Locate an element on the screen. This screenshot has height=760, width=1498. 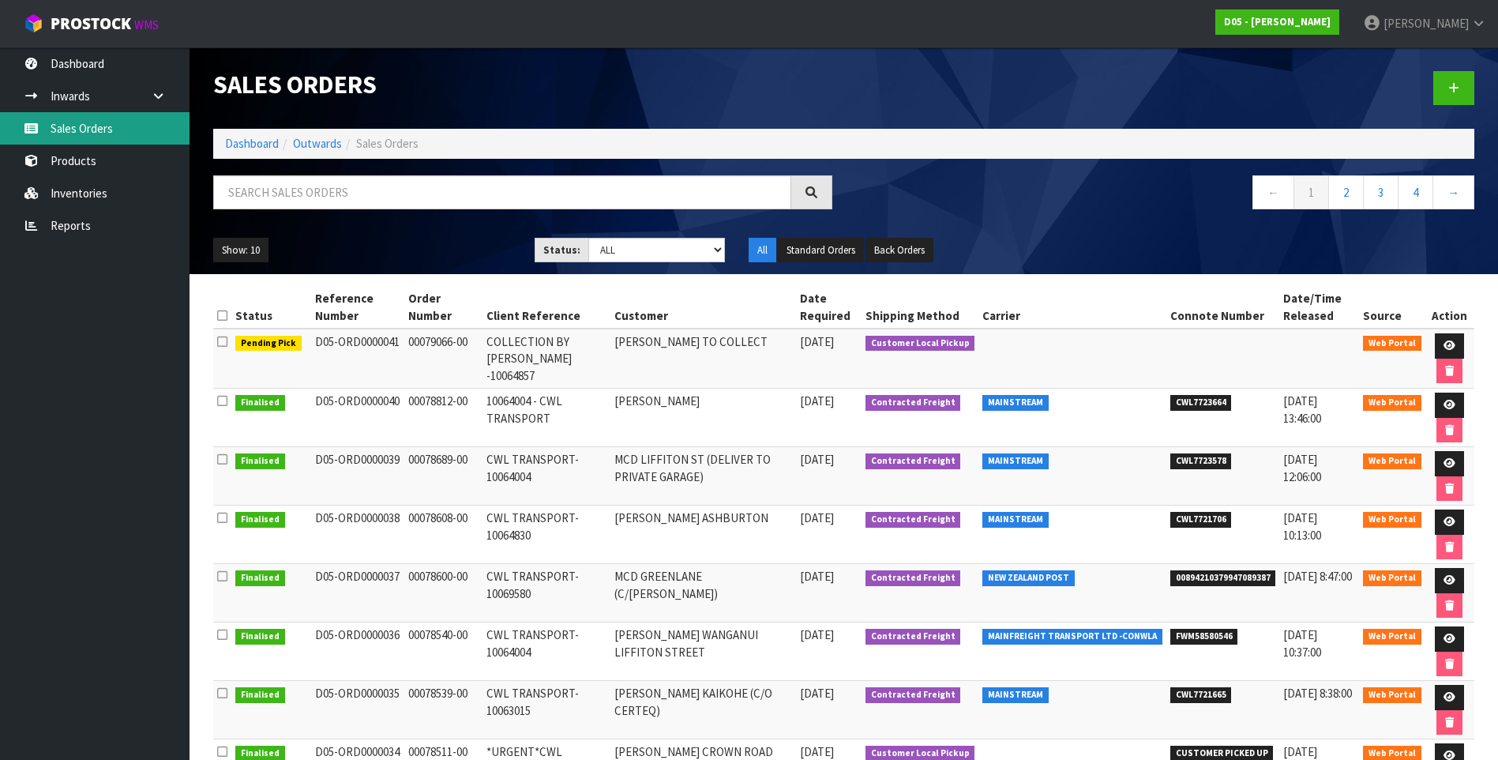
th: Action is located at coordinates (1450, 307).